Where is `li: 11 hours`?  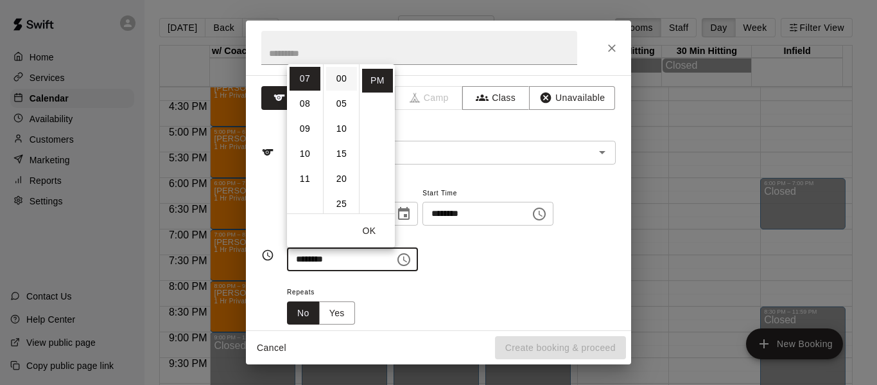
li: 11 hours is located at coordinates (305, 179).